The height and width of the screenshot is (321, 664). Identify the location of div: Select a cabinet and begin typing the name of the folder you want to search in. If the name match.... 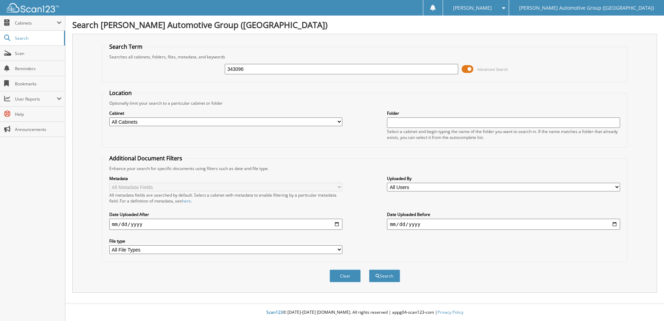
(503, 135).